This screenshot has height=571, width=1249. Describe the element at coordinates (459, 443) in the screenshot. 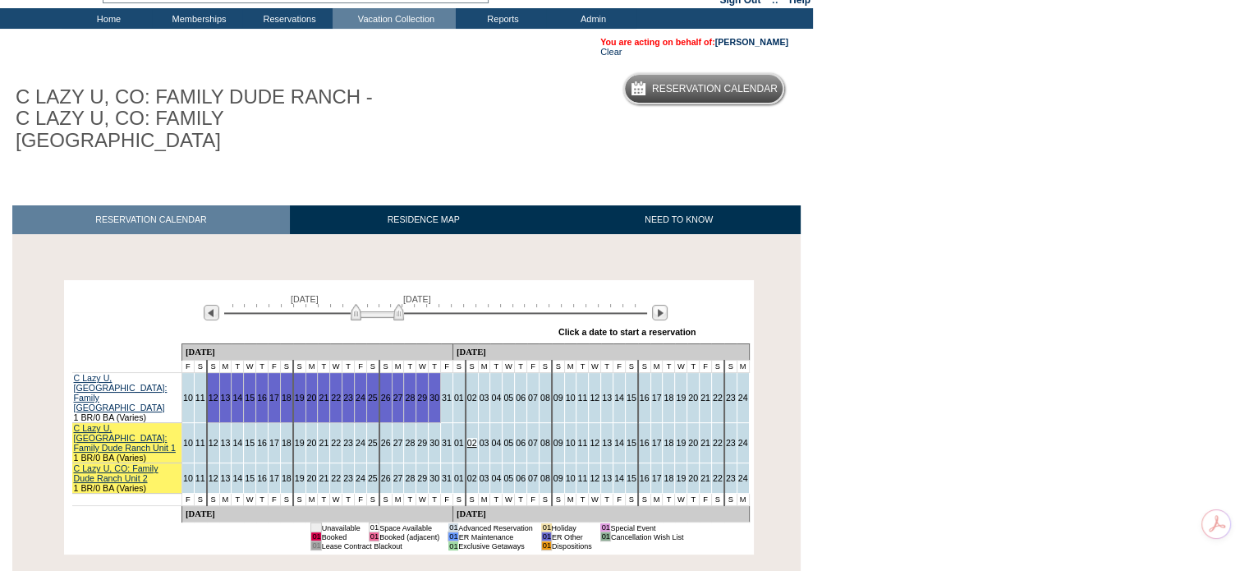

I see `a: 01` at that location.